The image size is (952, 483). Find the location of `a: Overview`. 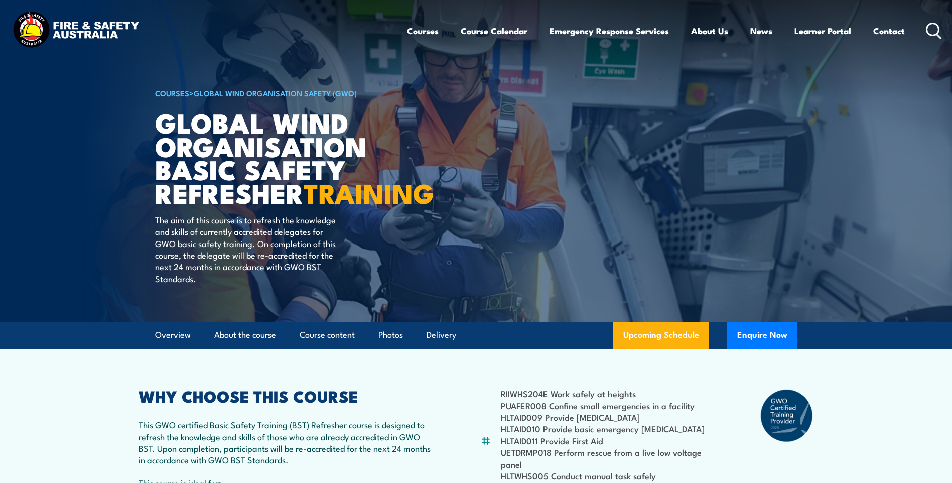

a: Overview is located at coordinates (173, 335).